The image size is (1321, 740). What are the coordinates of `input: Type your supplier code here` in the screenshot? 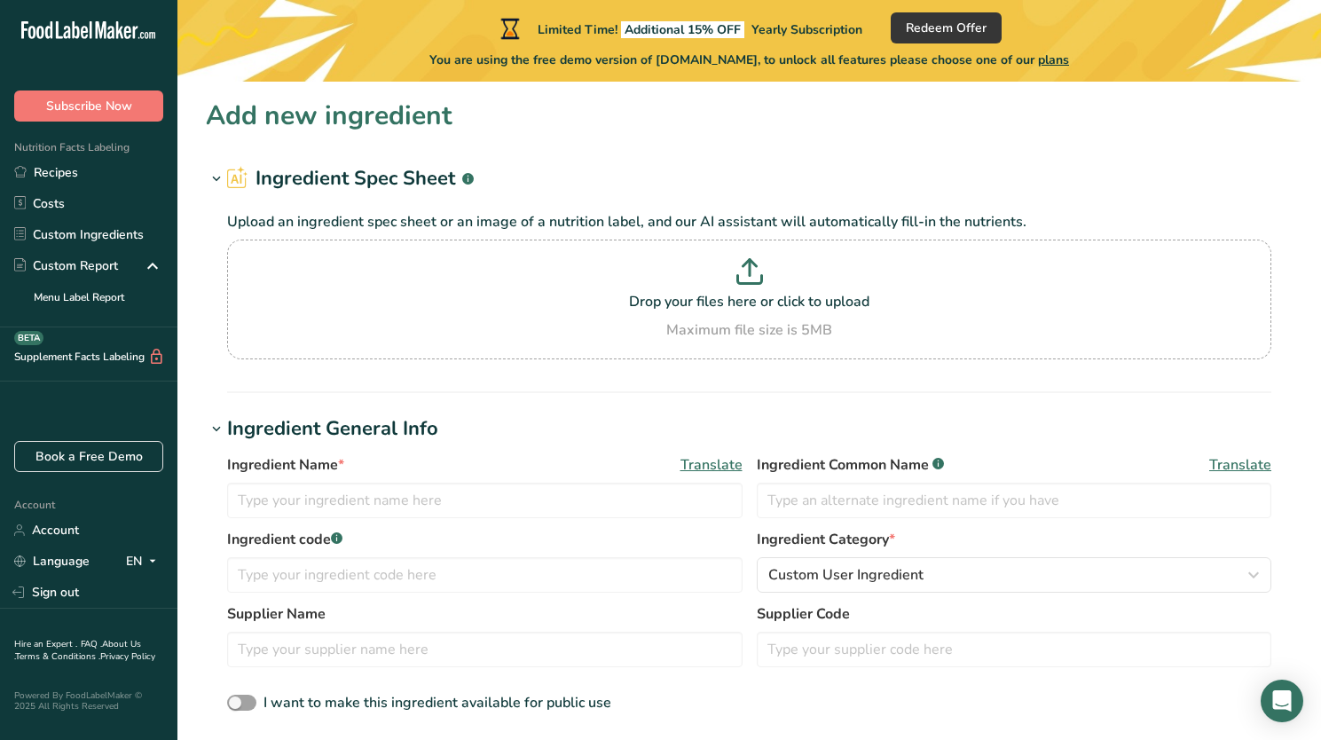 It's located at (1014, 649).